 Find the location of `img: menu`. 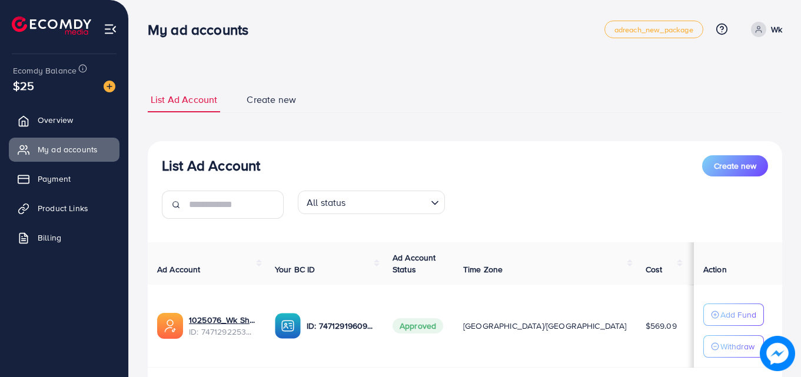

img: menu is located at coordinates (110, 29).